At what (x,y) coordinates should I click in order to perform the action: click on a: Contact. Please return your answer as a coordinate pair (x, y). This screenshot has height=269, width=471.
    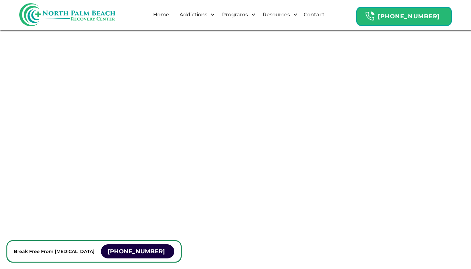
    Looking at the image, I should click on (314, 15).